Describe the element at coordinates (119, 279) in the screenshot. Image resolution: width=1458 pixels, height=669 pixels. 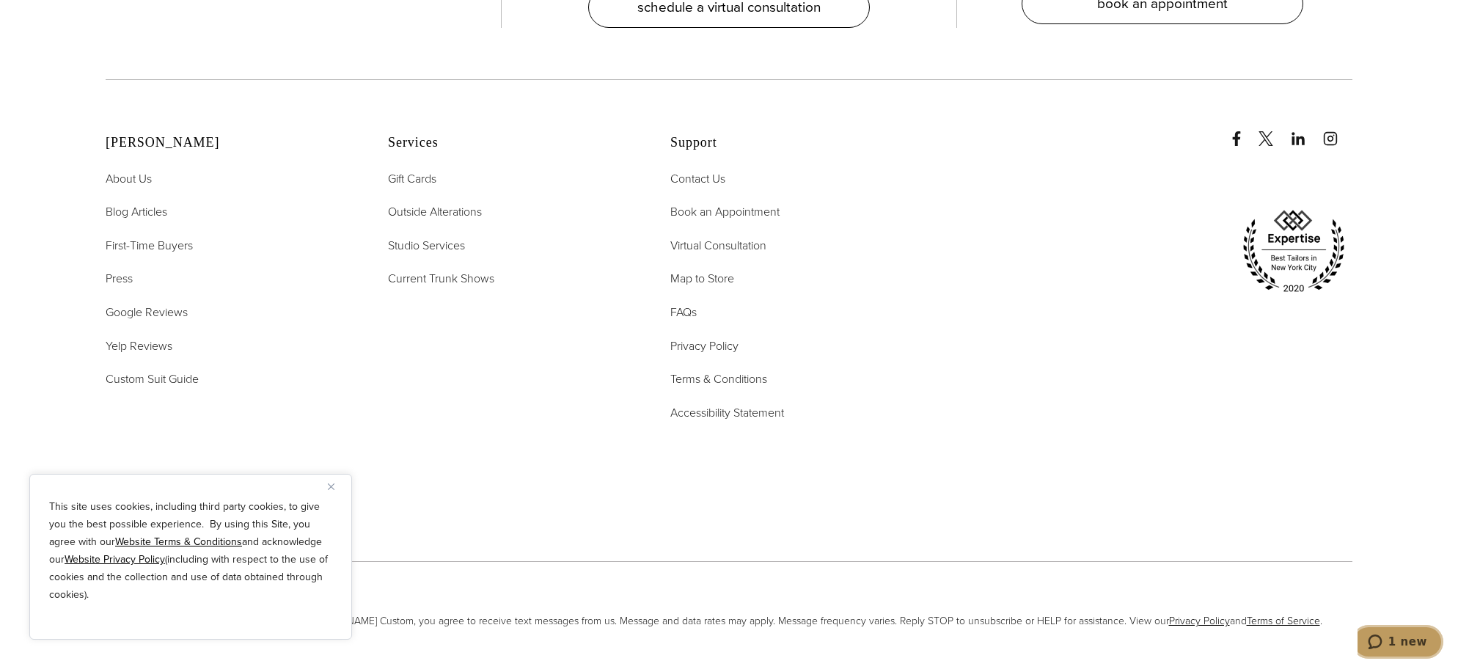
I see `a: Press` at that location.